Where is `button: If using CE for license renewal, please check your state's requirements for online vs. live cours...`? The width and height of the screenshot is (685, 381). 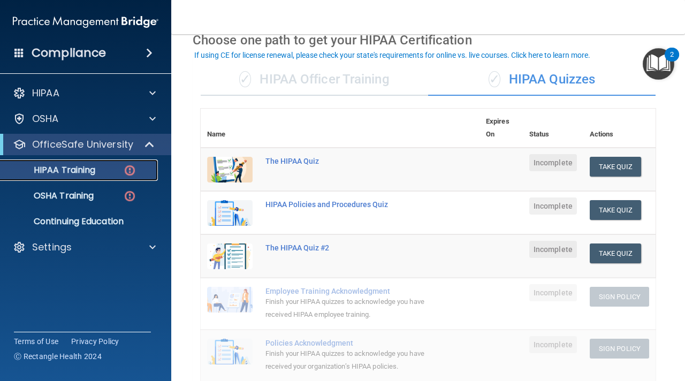 button: If using CE for license renewal, please check your state's requirements for online vs. live cours... is located at coordinates (392, 55).